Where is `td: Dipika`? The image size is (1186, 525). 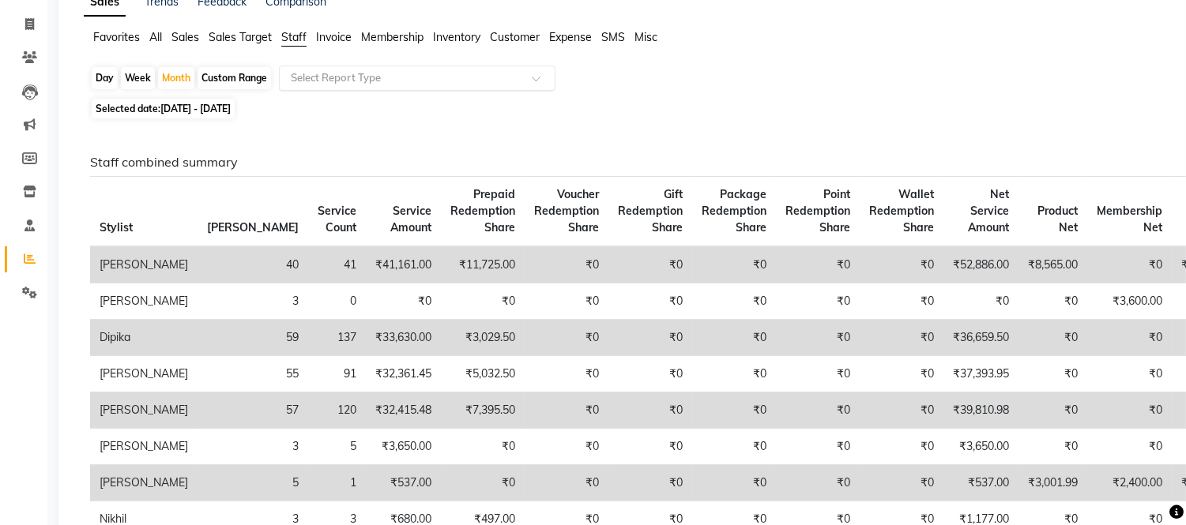
td: Dipika is located at coordinates (144, 338).